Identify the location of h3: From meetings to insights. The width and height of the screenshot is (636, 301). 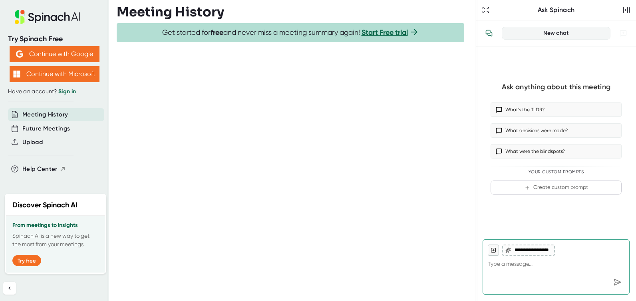
(56, 225).